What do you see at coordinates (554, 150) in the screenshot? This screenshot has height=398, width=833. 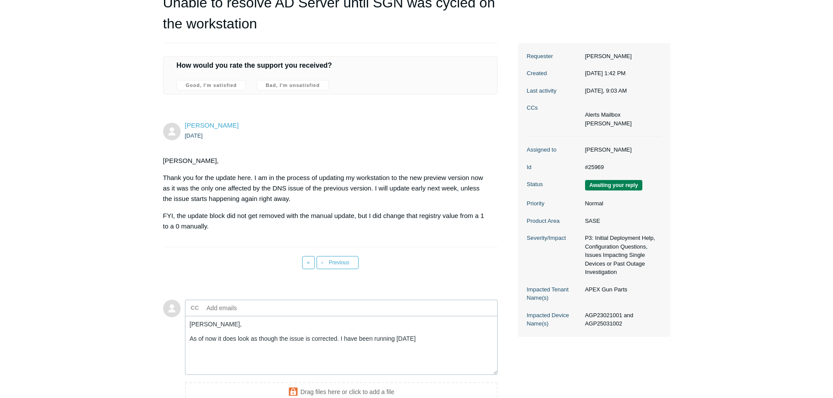 I see `dt: Assigned to` at bounding box center [554, 150].